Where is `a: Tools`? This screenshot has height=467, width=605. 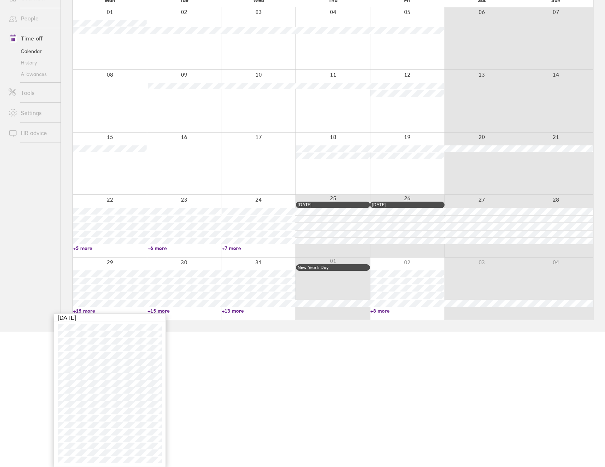 a: Tools is located at coordinates (32, 93).